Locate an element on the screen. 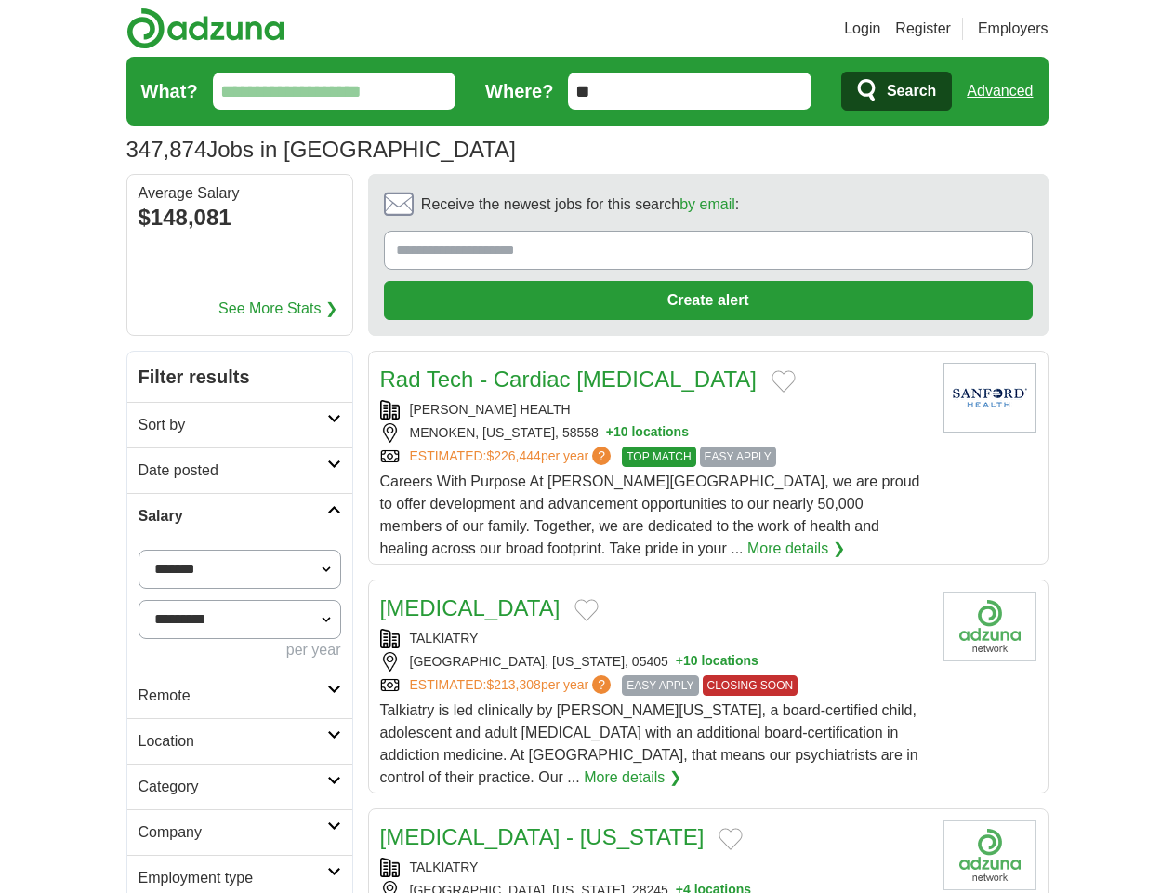 Image resolution: width=1174 pixels, height=893 pixels. span: Receive the newest jobs for this search : is located at coordinates (580, 205).